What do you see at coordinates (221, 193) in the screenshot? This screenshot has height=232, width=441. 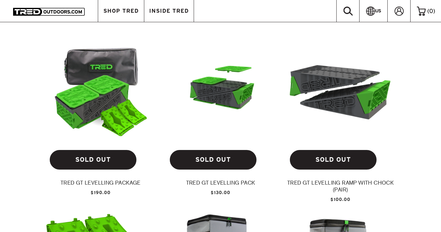 I see `span: $130.00` at bounding box center [221, 193].